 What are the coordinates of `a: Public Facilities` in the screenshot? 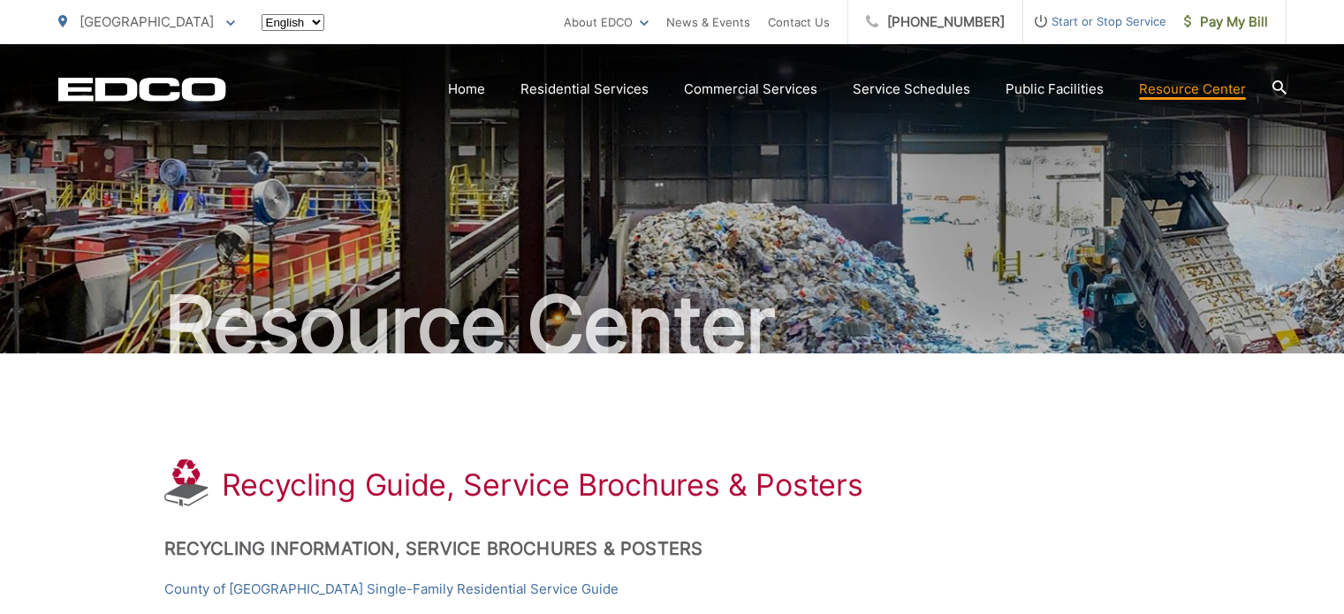 It's located at (1054, 89).